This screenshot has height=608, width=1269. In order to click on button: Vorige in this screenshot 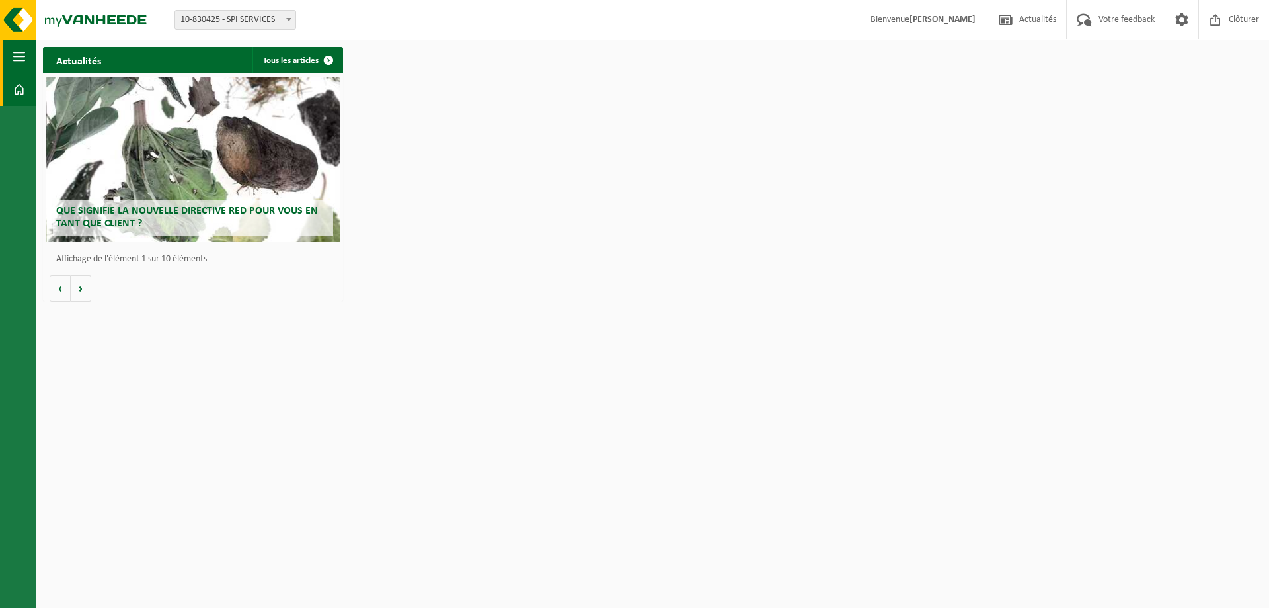, I will do `click(60, 288)`.